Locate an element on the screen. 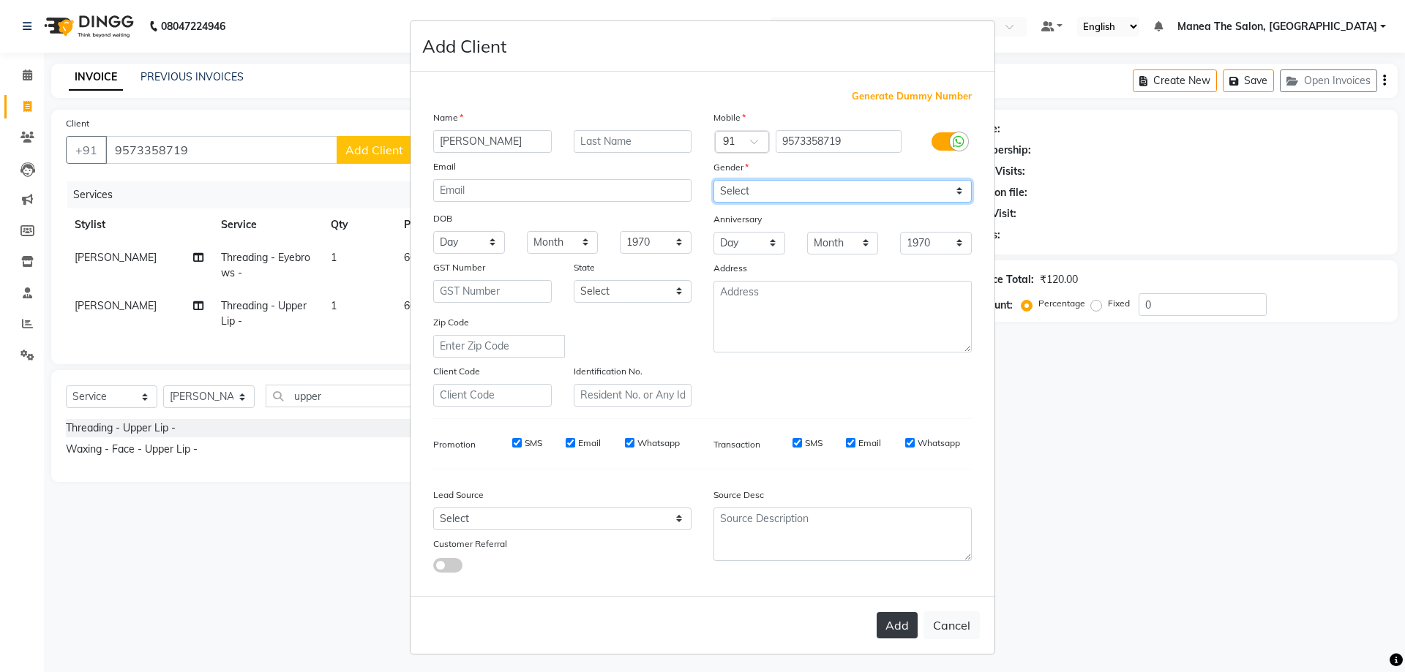 The height and width of the screenshot is (672, 1405). input: Enter Zip Code is located at coordinates (499, 346).